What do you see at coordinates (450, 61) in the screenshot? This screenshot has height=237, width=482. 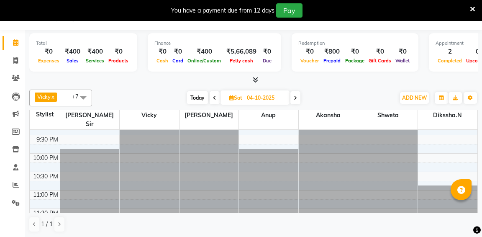 I see `span: Completed` at bounding box center [450, 61].